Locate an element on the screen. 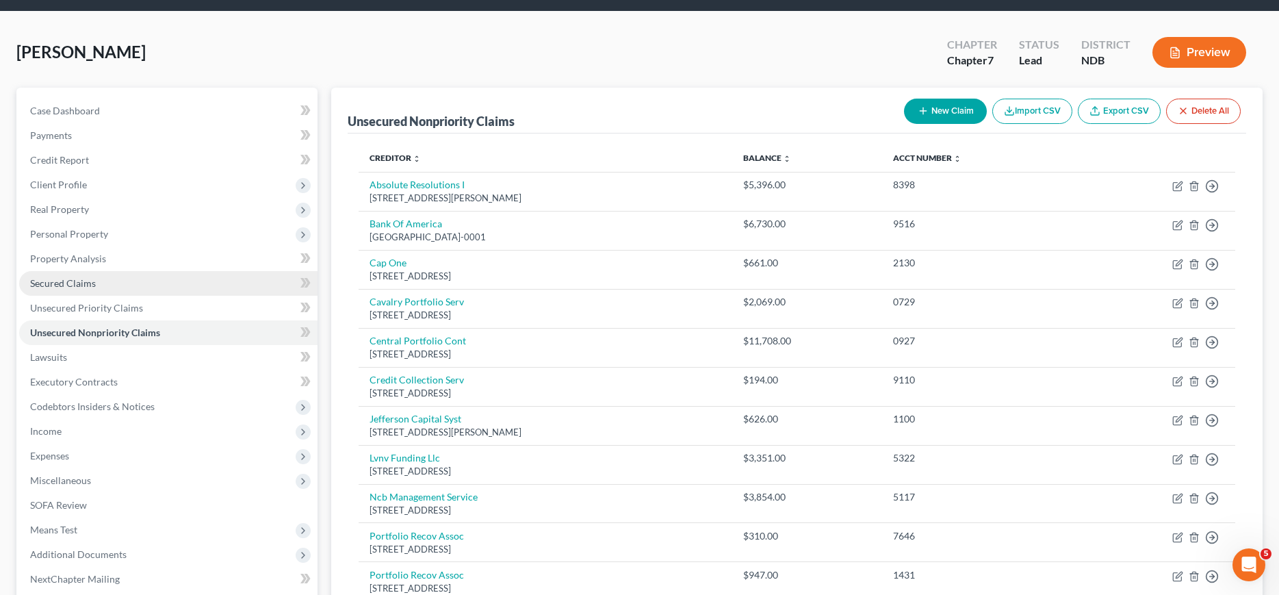  a: Executory Contracts is located at coordinates (168, 382).